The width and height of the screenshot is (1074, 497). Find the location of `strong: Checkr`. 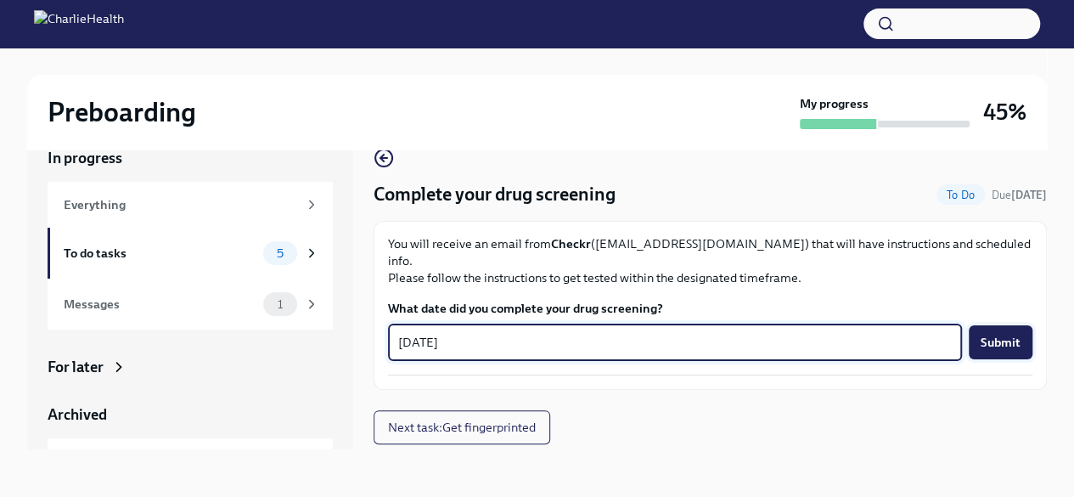

strong: Checkr is located at coordinates (571, 244).